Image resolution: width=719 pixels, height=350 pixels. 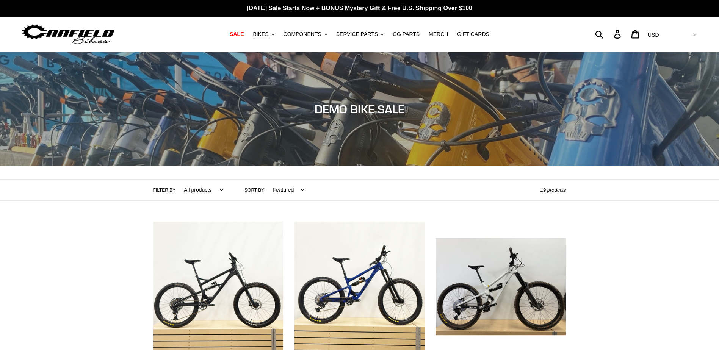 What do you see at coordinates (359, 109) in the screenshot?
I see `span: DEMO BIKE SALE` at bounding box center [359, 109].